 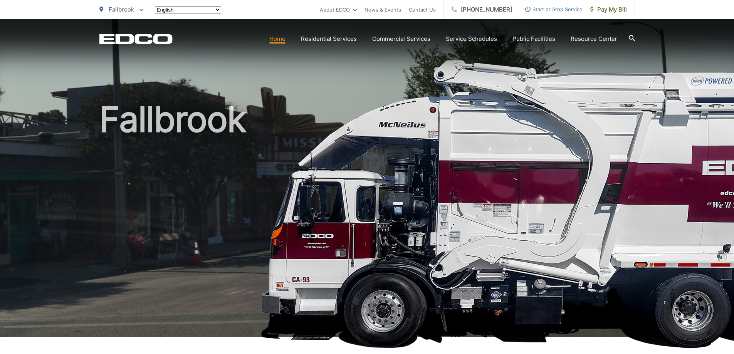 What do you see at coordinates (593, 39) in the screenshot?
I see `a: Resource Center` at bounding box center [593, 39].